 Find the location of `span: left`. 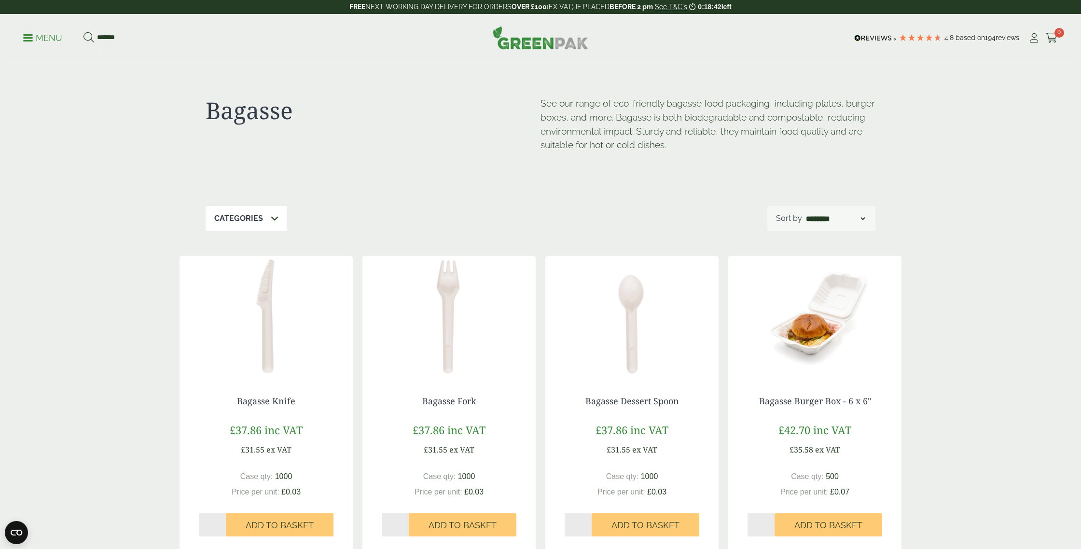

span: left is located at coordinates (726, 7).